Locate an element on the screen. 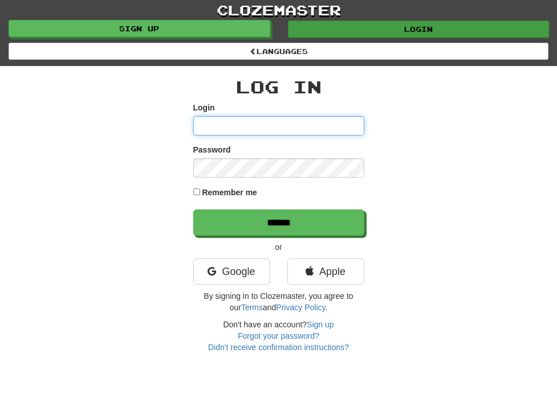  label: Remember me is located at coordinates (229, 193).